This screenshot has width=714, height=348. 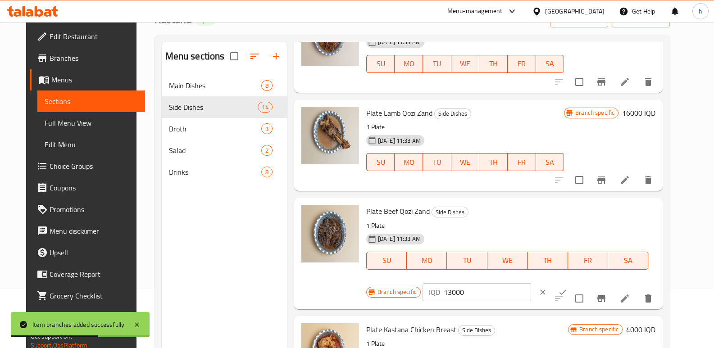 I want to click on input: Please enter price, so click(x=488, y=292).